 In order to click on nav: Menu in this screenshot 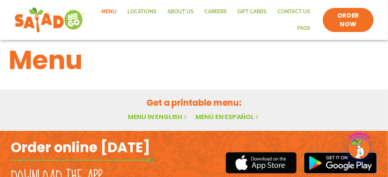, I will do `click(203, 20)`.